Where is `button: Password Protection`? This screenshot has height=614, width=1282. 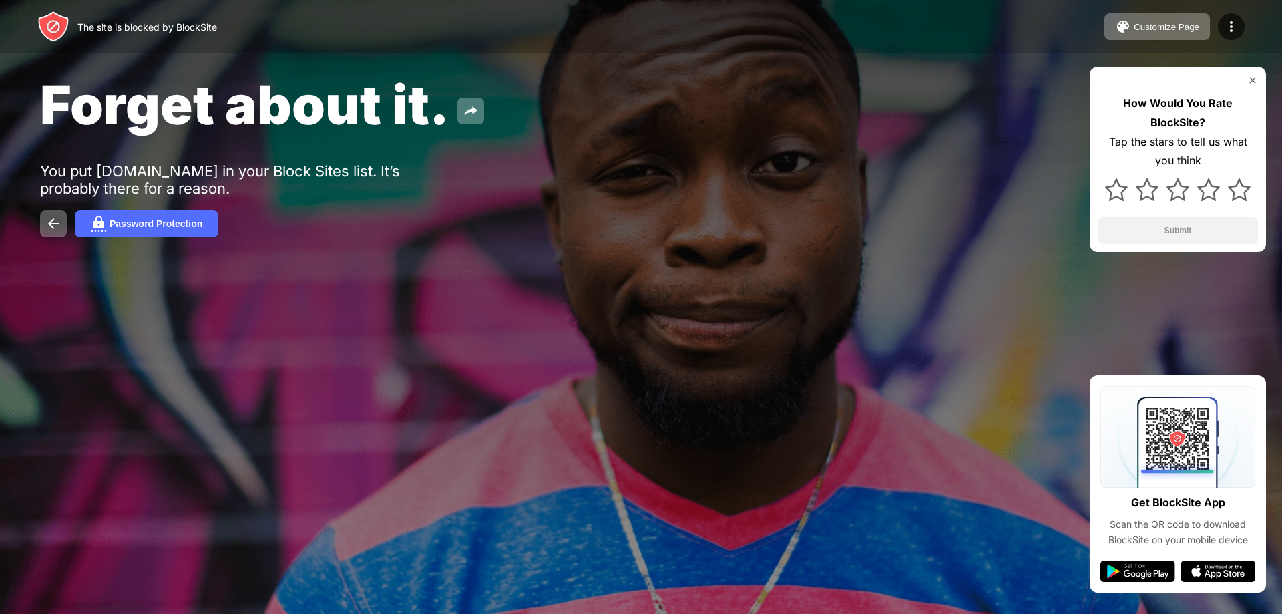
button: Password Protection is located at coordinates (146, 224).